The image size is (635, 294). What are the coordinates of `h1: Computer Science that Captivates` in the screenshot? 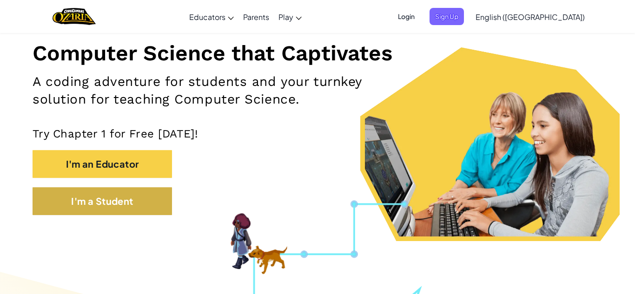 It's located at (317, 53).